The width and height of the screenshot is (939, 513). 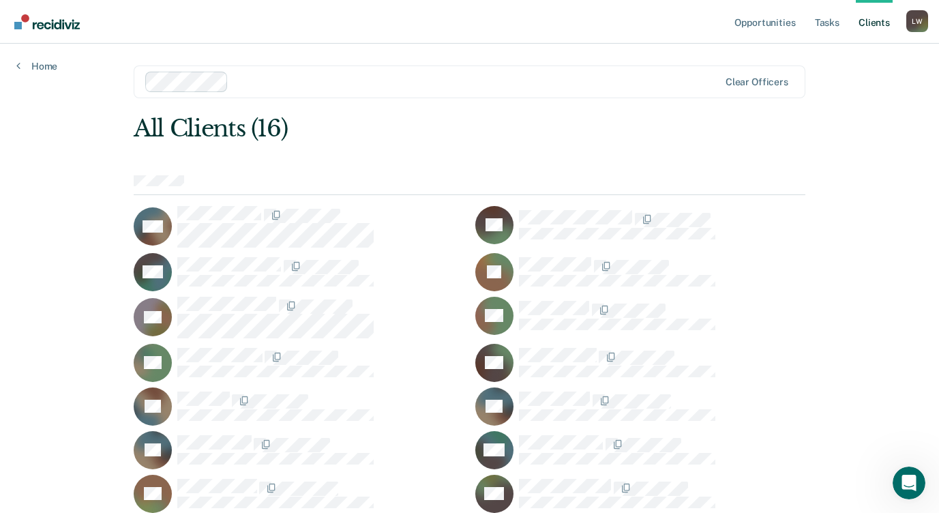 What do you see at coordinates (917, 21) in the screenshot?
I see `button: Profile dropdown button` at bounding box center [917, 21].